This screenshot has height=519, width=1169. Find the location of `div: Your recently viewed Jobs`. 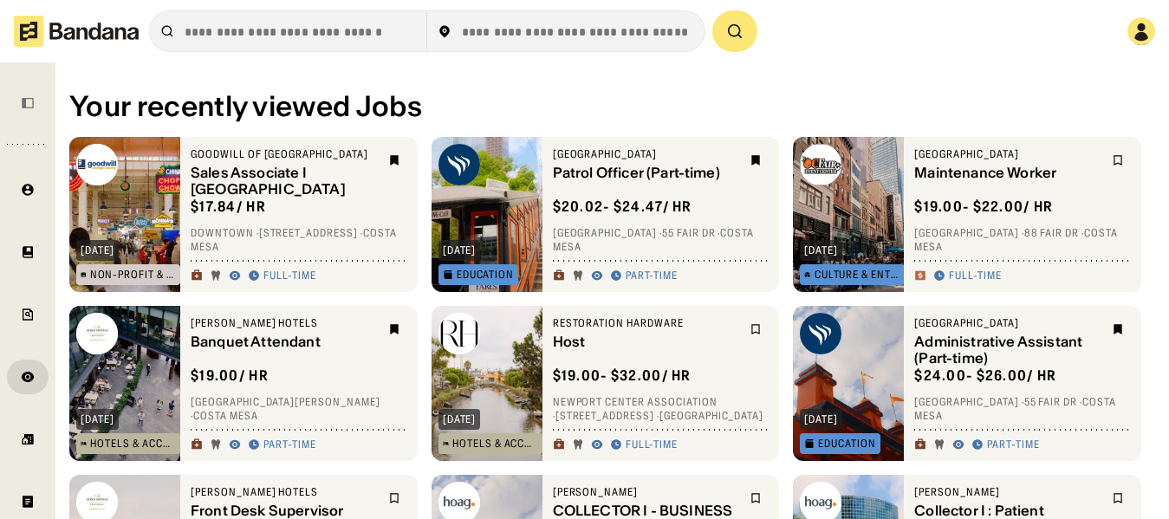

div: Your recently viewed Jobs is located at coordinates (605, 107).